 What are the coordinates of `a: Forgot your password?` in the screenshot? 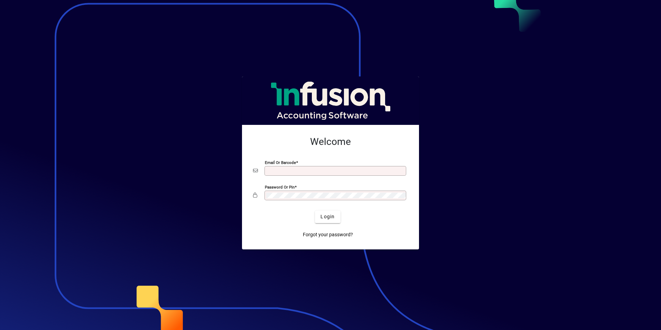 It's located at (328, 235).